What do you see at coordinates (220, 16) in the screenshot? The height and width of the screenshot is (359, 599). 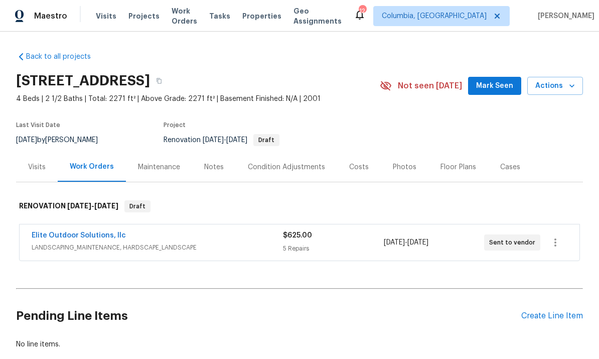 I see `span: Tasks` at bounding box center [220, 16].